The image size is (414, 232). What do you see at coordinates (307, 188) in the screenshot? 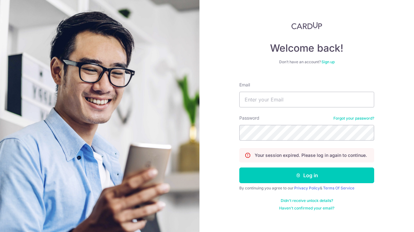
I see `a: Privacy Policy` at bounding box center [307, 188].